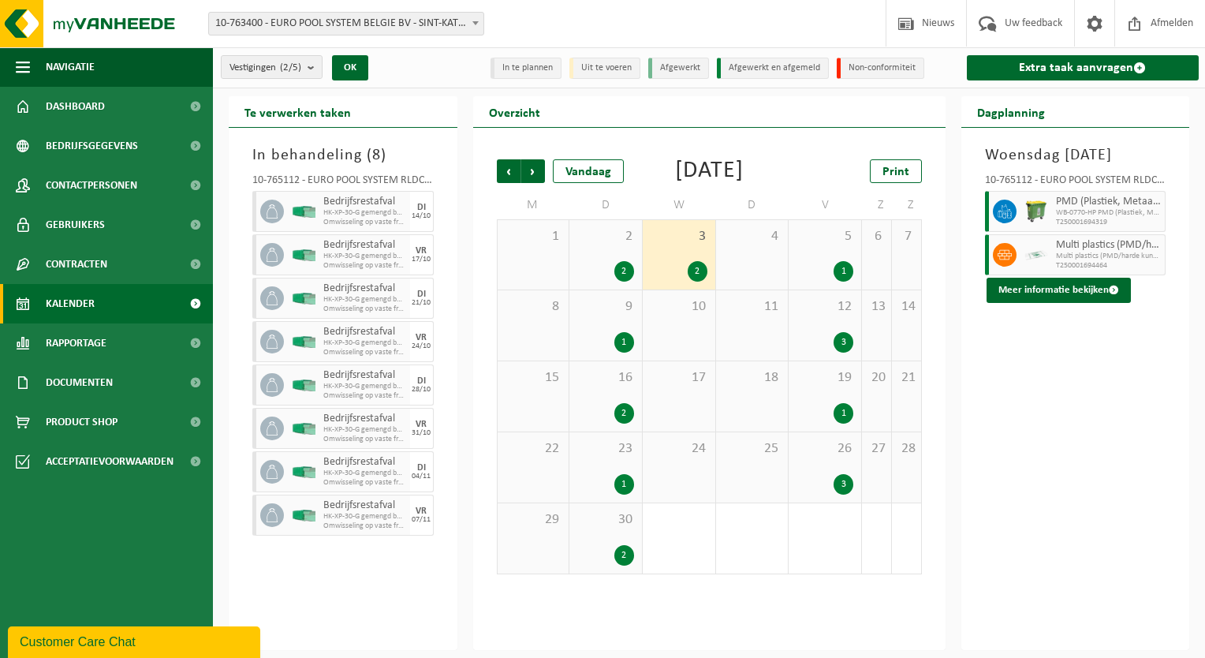 This screenshot has height=658, width=1205. Describe the element at coordinates (752, 237) in the screenshot. I see `span: 4` at that location.